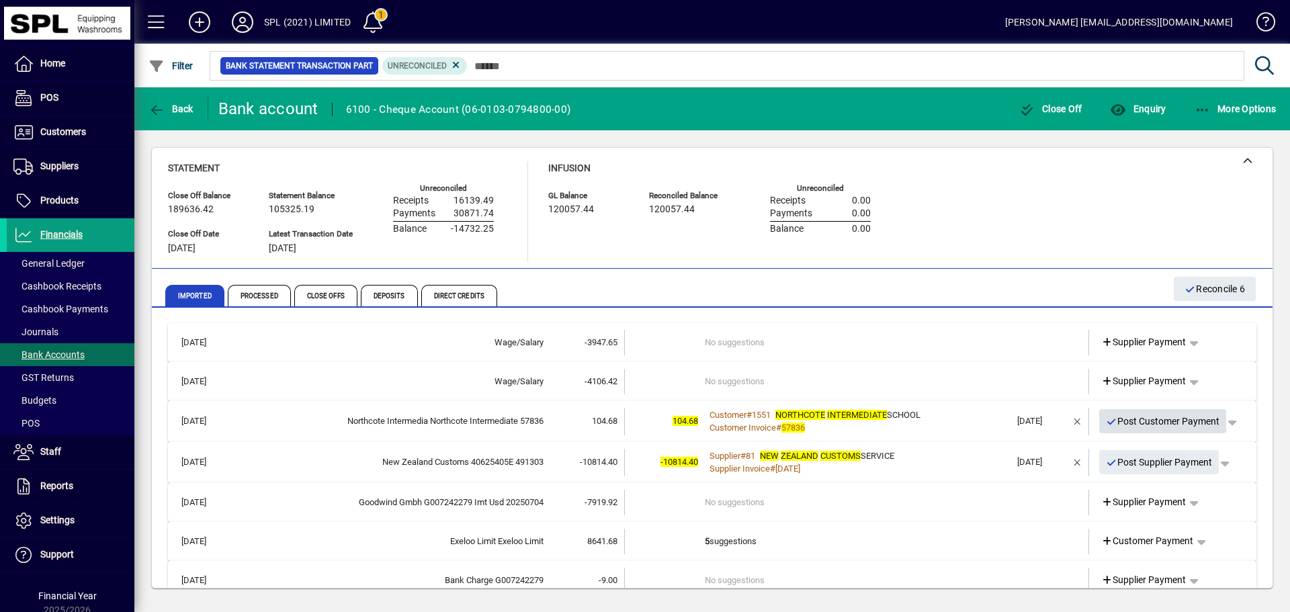 The image size is (1290, 612). Describe the element at coordinates (390, 343) in the screenshot. I see `div: Wage/Salary` at that location.